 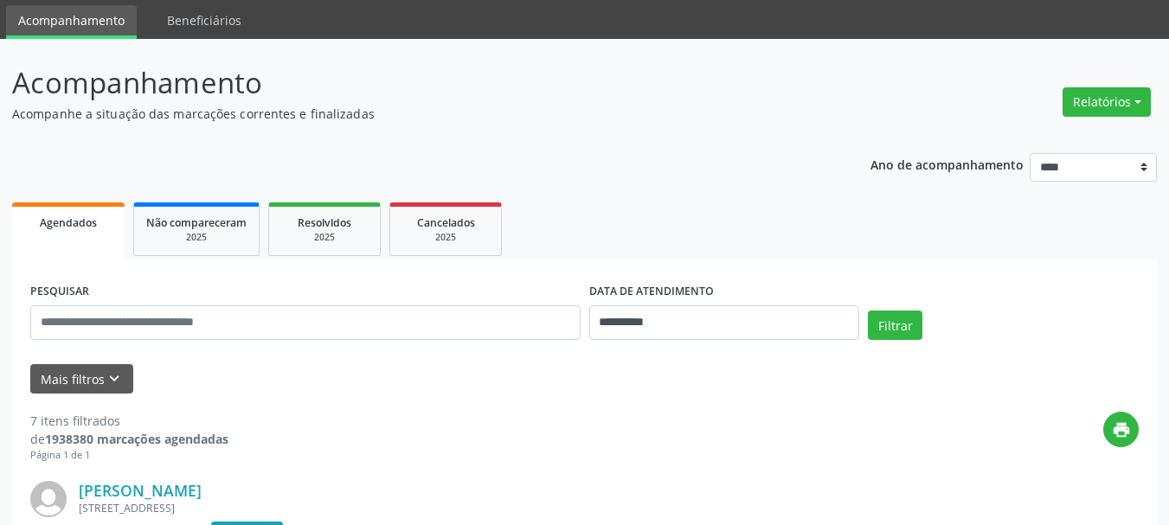 I want to click on p: Acompanhe a situação das marcações correntes e finalizadas, so click(x=413, y=113).